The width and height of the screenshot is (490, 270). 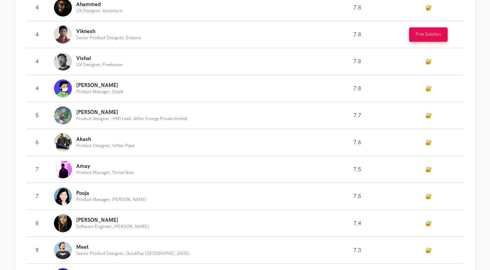 I want to click on td: 6, so click(x=40, y=142).